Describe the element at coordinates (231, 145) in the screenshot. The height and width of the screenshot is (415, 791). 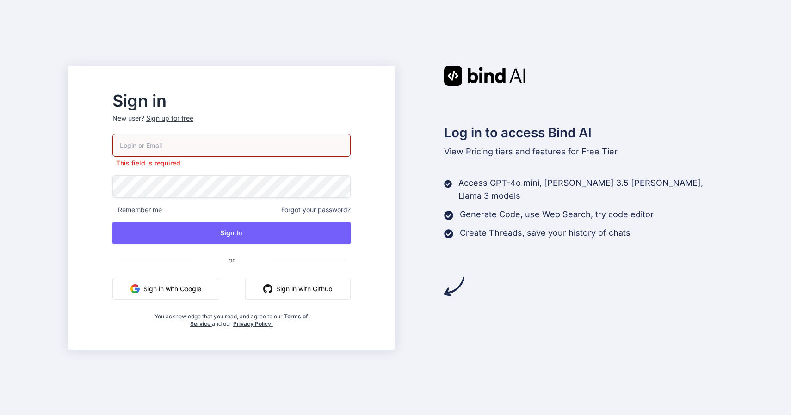
I see `input: Login or Email` at that location.